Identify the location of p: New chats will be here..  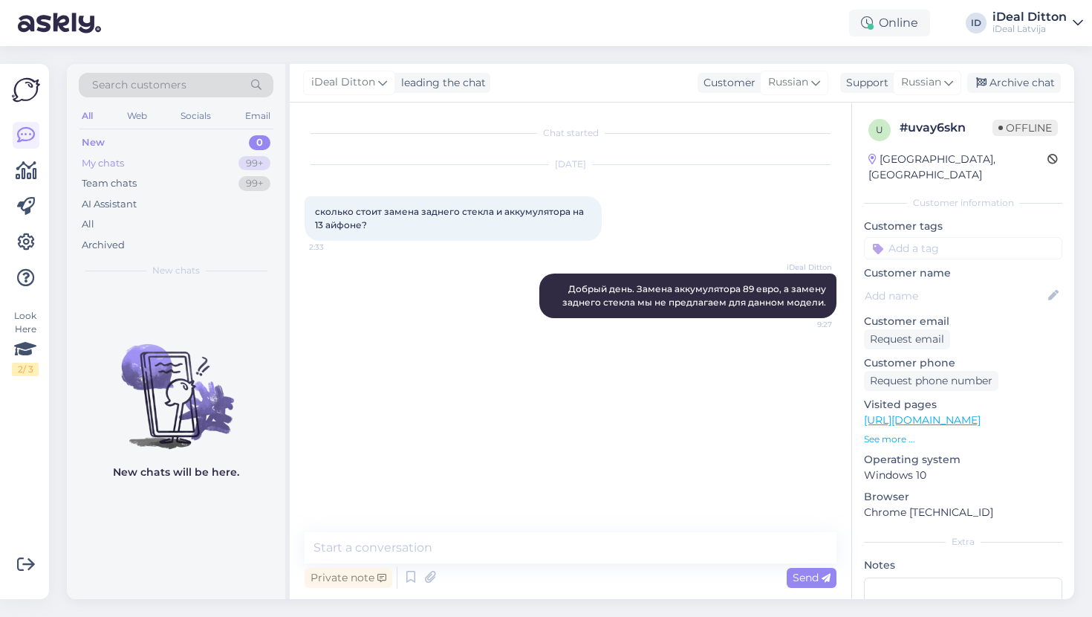
(176, 472).